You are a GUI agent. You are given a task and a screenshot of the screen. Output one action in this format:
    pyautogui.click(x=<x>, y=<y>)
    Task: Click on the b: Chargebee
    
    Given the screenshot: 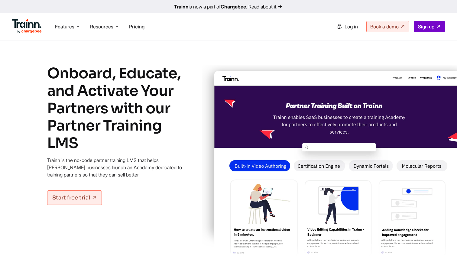 What is the action you would take?
    pyautogui.click(x=233, y=7)
    